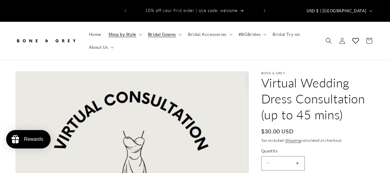 The width and height of the screenshot is (390, 173). Describe the element at coordinates (95, 34) in the screenshot. I see `span: Home` at that location.